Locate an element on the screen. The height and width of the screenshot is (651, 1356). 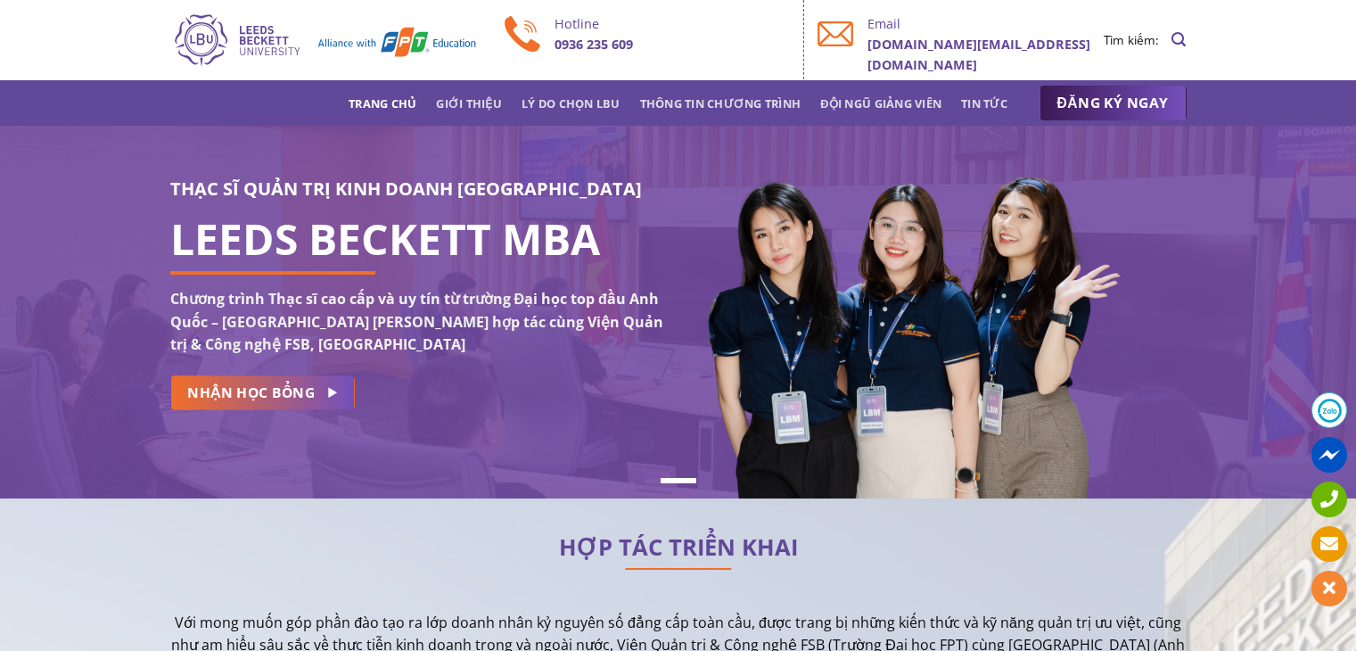
h1: LEEDS BECKETT MBA is located at coordinates (417, 239).